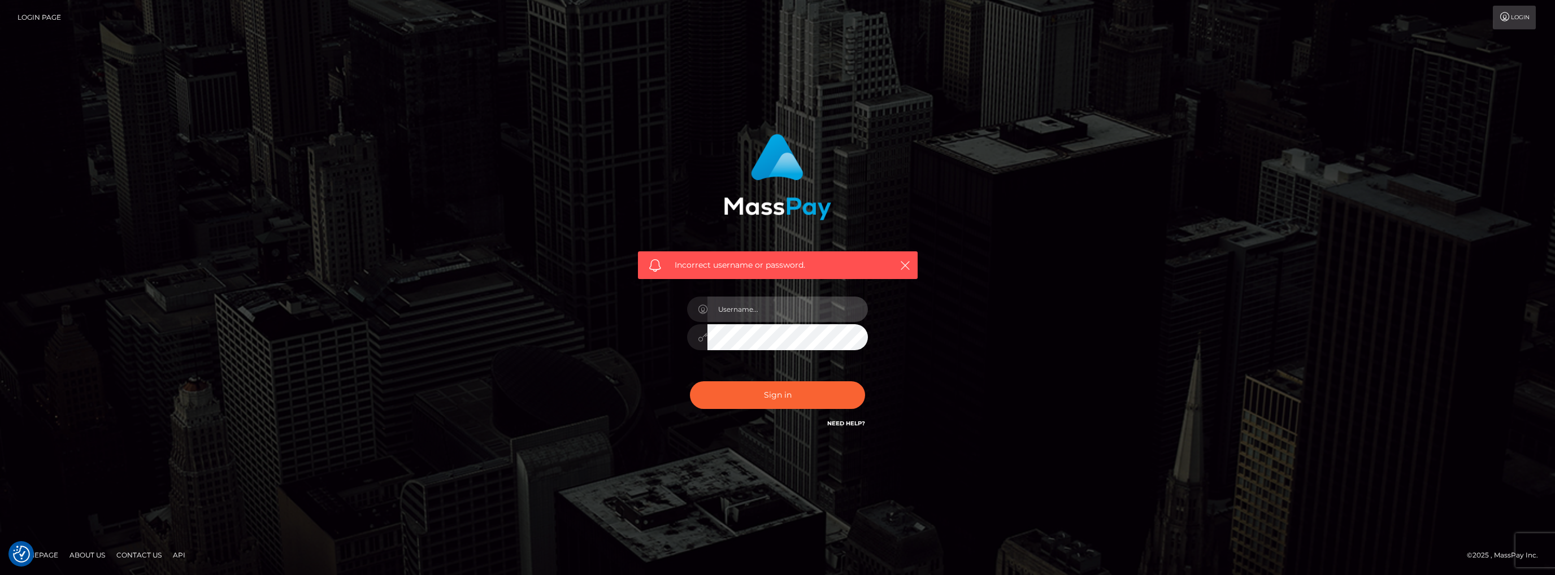 This screenshot has height=575, width=1555. I want to click on img: Revisit consent button, so click(21, 554).